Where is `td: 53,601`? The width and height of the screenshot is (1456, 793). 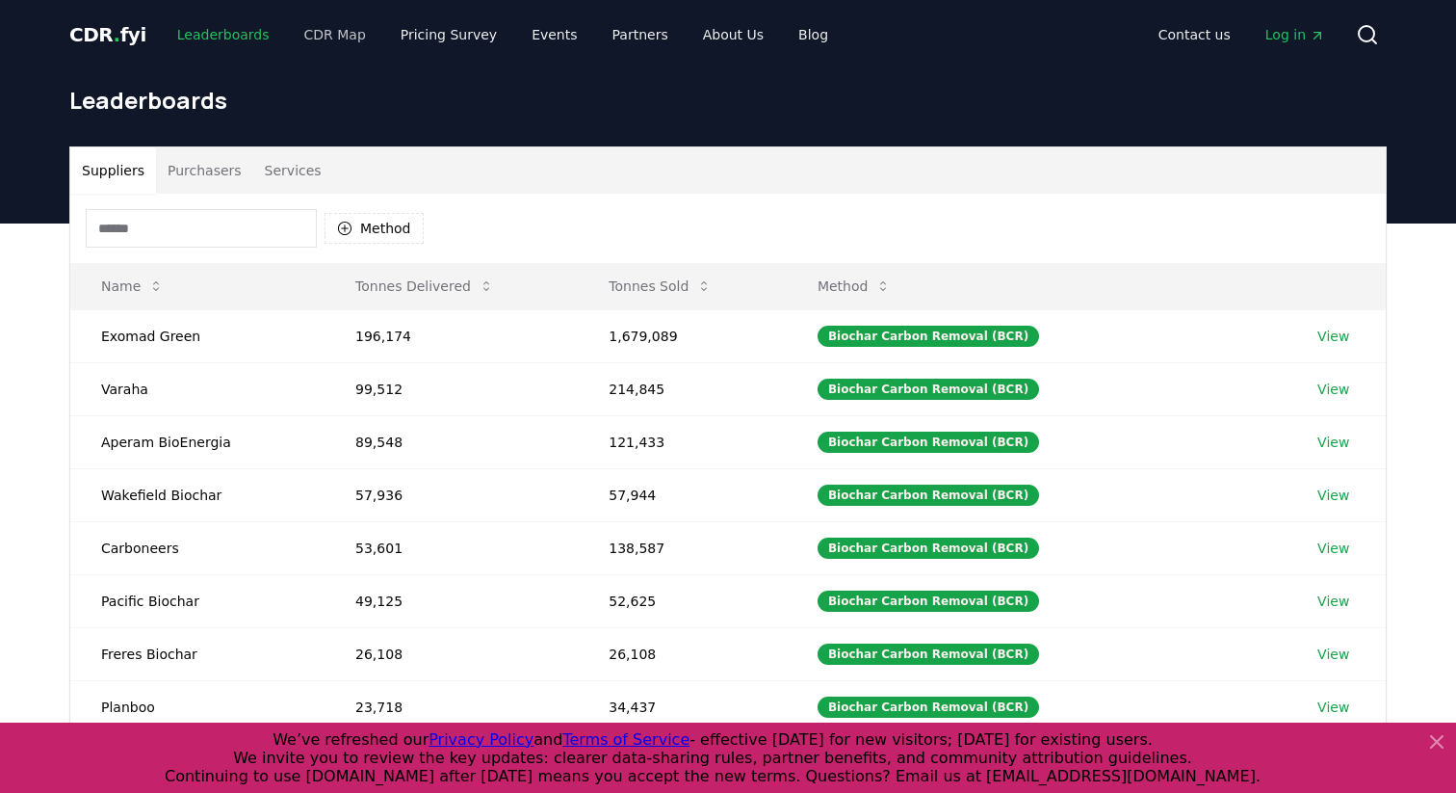
td: 53,601 is located at coordinates (451, 547).